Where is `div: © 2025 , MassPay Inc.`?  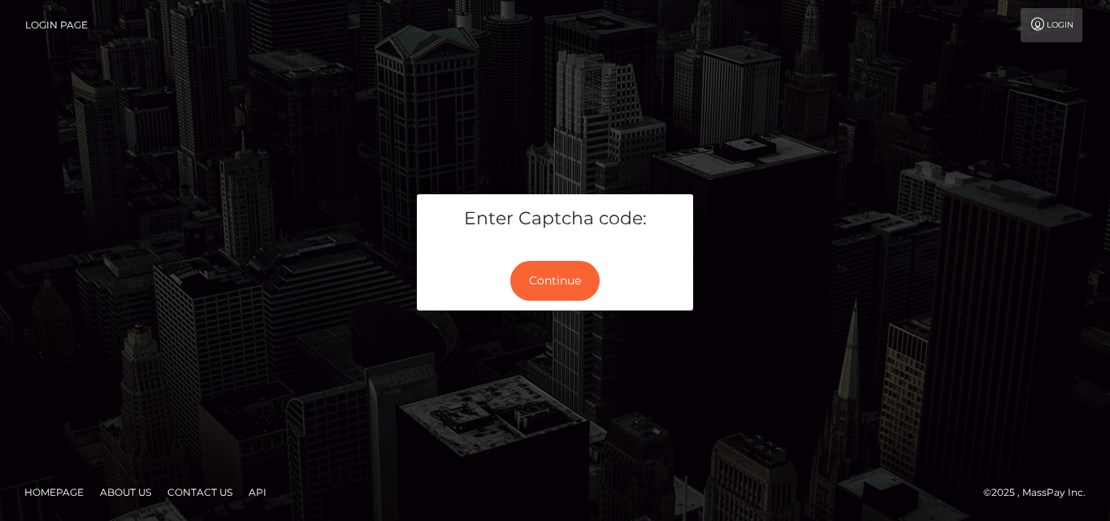 div: © 2025 , MassPay Inc. is located at coordinates (1040, 492).